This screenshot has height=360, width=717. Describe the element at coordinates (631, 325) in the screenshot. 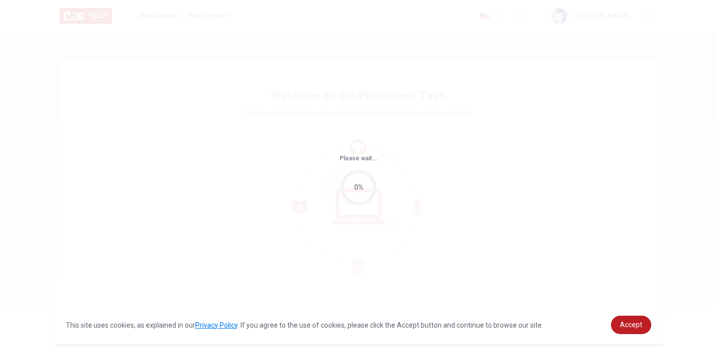

I see `a: dismiss cookie message` at that location.